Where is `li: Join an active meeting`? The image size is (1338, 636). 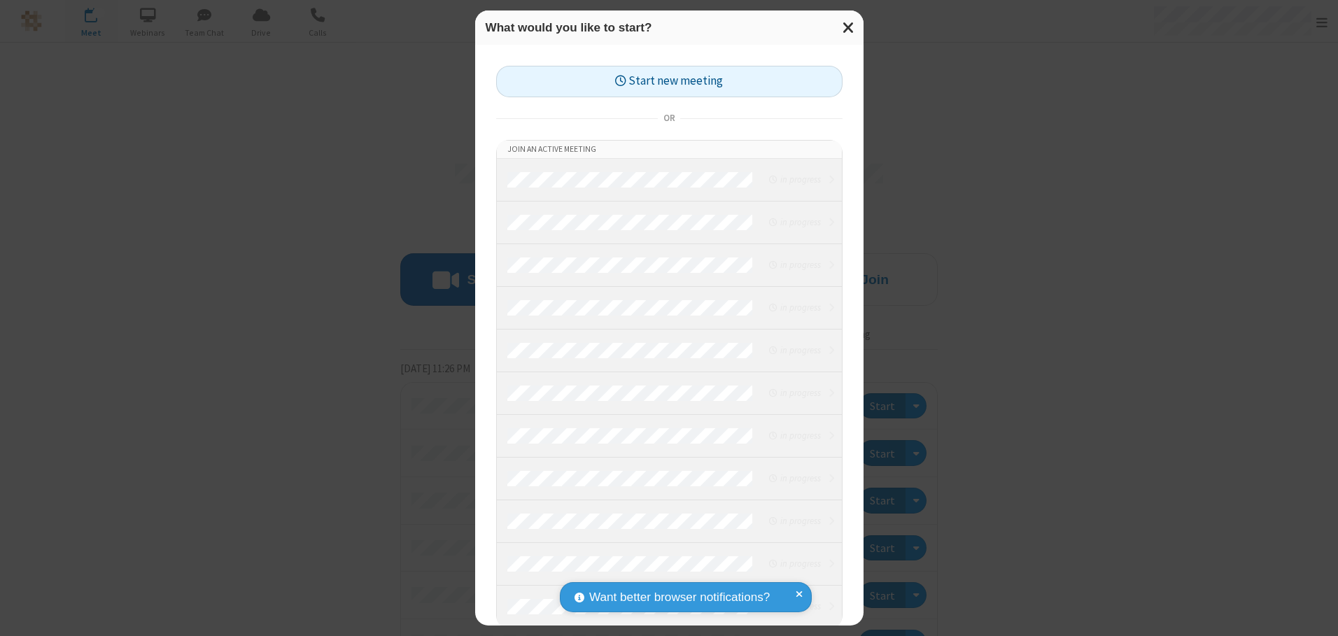 li: Join an active meeting is located at coordinates (669, 150).